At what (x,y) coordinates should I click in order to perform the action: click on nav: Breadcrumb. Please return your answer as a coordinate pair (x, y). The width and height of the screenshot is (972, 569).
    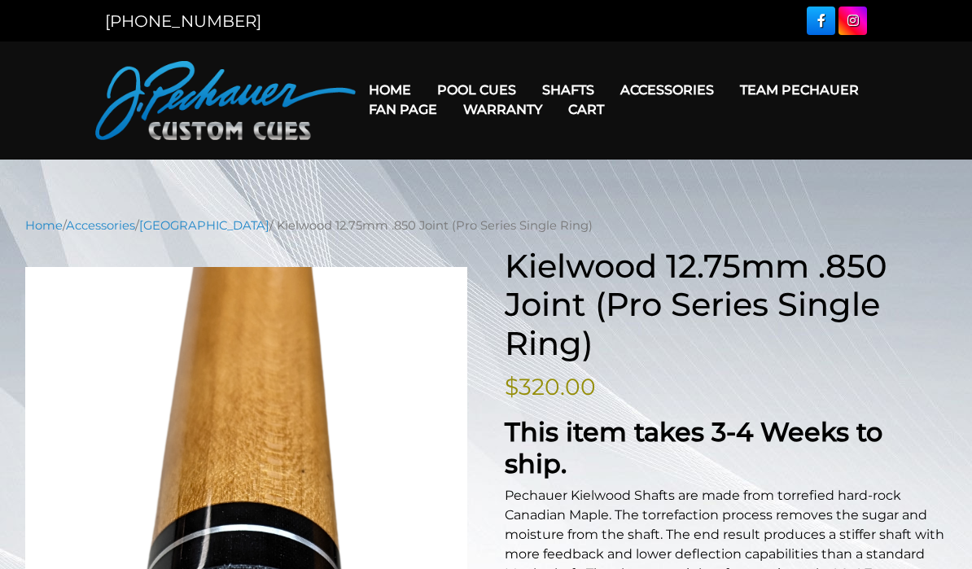
    Looking at the image, I should click on (486, 226).